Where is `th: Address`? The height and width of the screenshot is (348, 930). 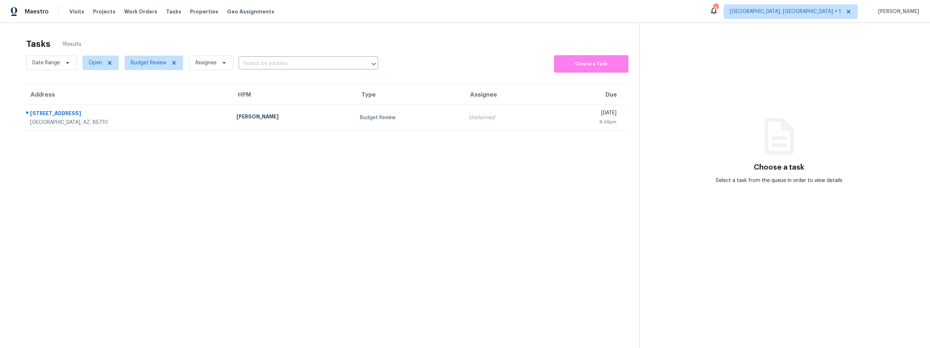 th: Address is located at coordinates (127, 95).